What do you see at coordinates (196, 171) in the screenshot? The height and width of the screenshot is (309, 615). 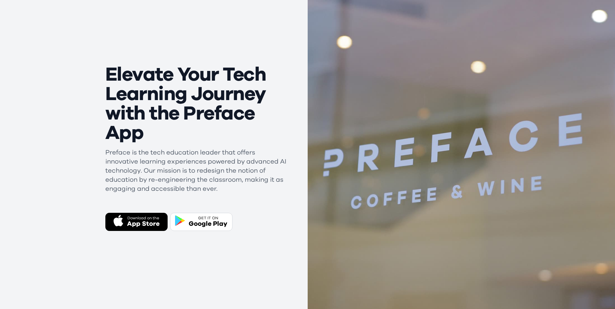 I see `p: Preface is the tech education leader that offers innovative learning experiences powered by advan...` at bounding box center [196, 171].